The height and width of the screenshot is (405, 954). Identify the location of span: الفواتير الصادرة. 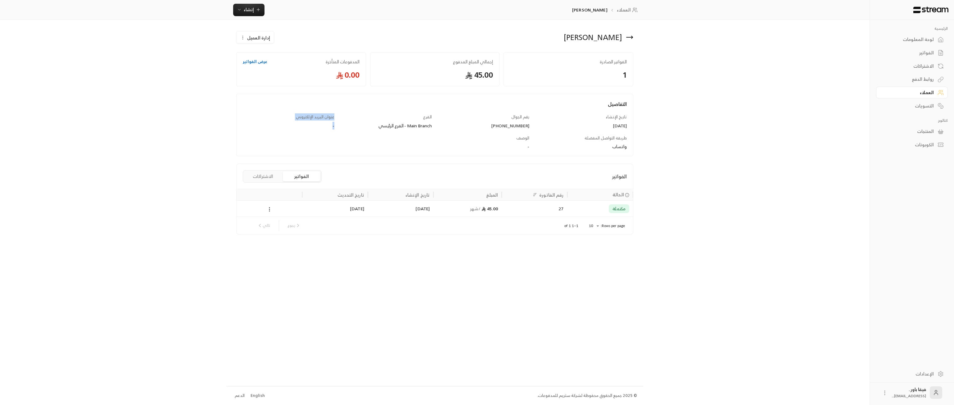
(568, 62).